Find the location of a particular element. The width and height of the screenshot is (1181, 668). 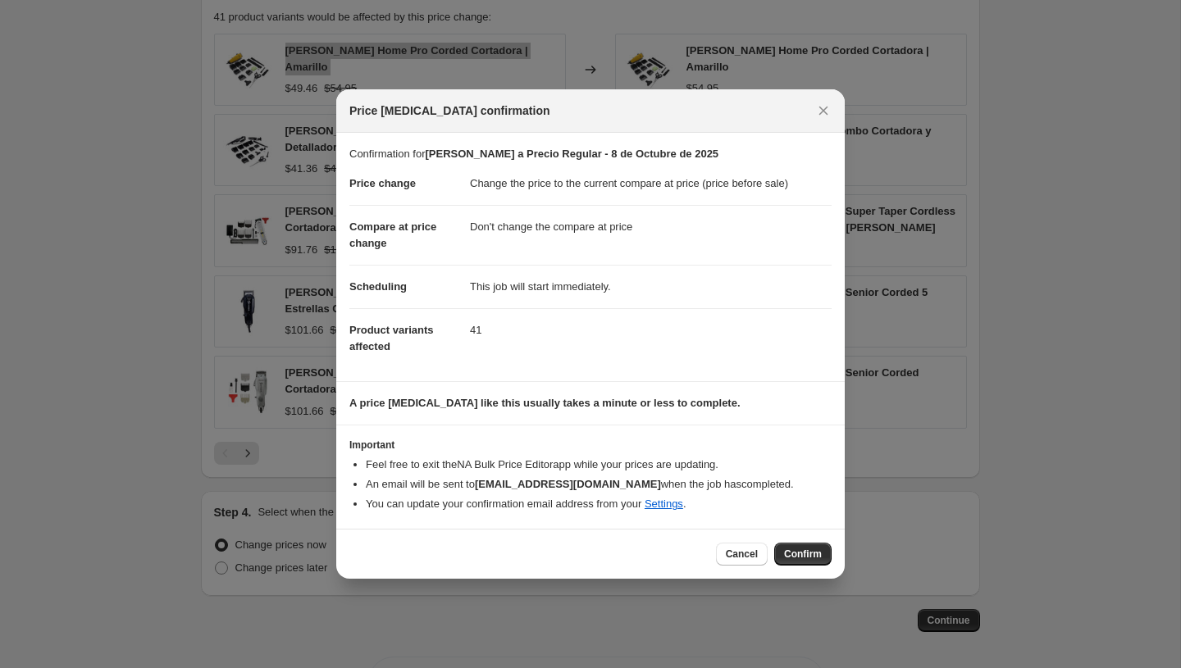

h3: Important is located at coordinates (590, 445).